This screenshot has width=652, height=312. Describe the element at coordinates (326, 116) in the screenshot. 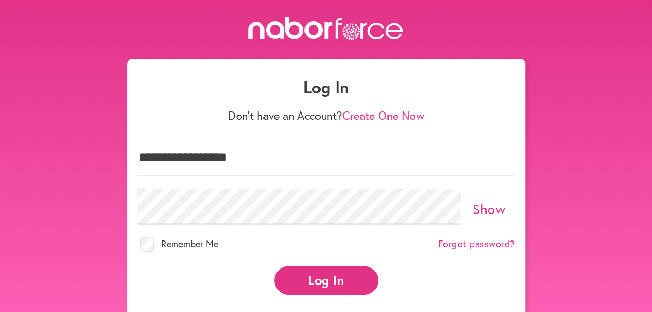

I see `p: Don't have an Account?` at that location.